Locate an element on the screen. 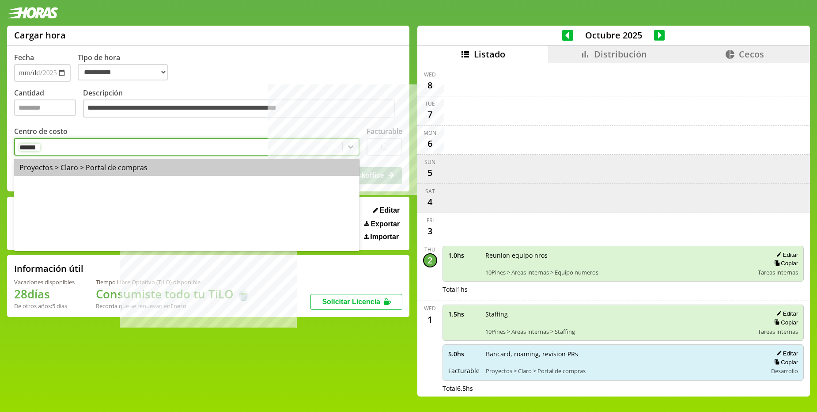 The width and height of the screenshot is (817, 412). img: logotipo is located at coordinates (33, 13).